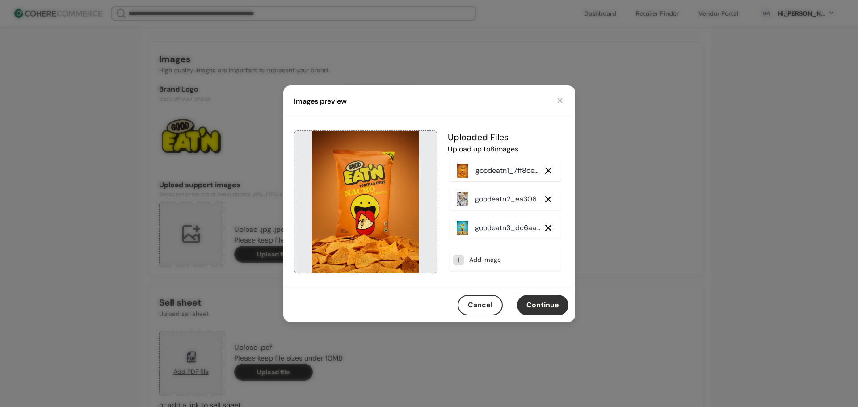 The width and height of the screenshot is (858, 407). What do you see at coordinates (508, 171) in the screenshot?
I see `p: goodeatn1_7ff8ce_.png` at bounding box center [508, 171].